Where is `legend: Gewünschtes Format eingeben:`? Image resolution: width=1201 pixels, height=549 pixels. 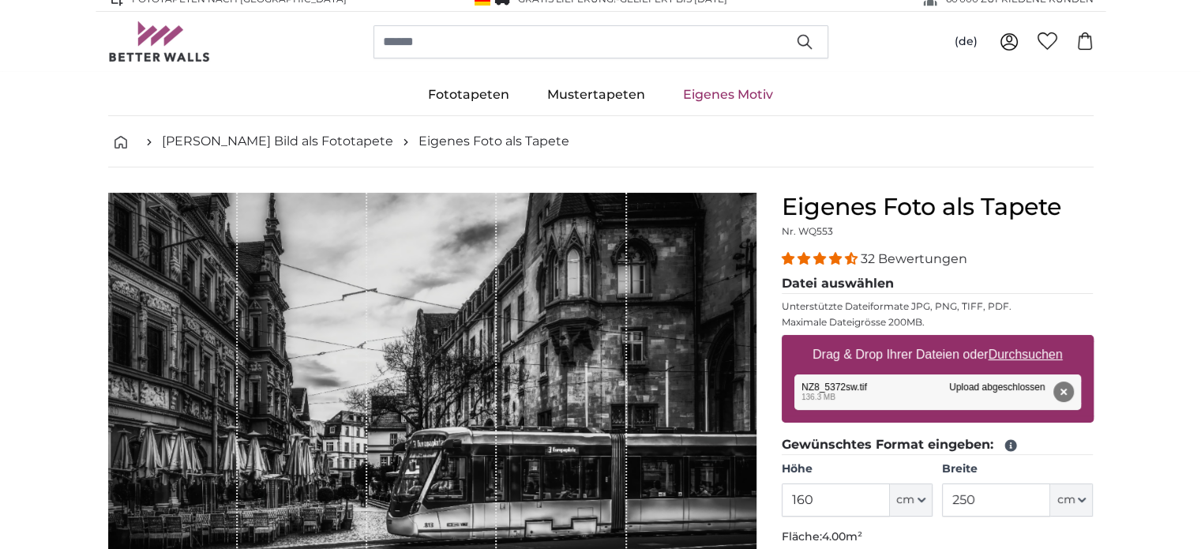 legend: Gewünschtes Format eingeben: is located at coordinates (937, 445).